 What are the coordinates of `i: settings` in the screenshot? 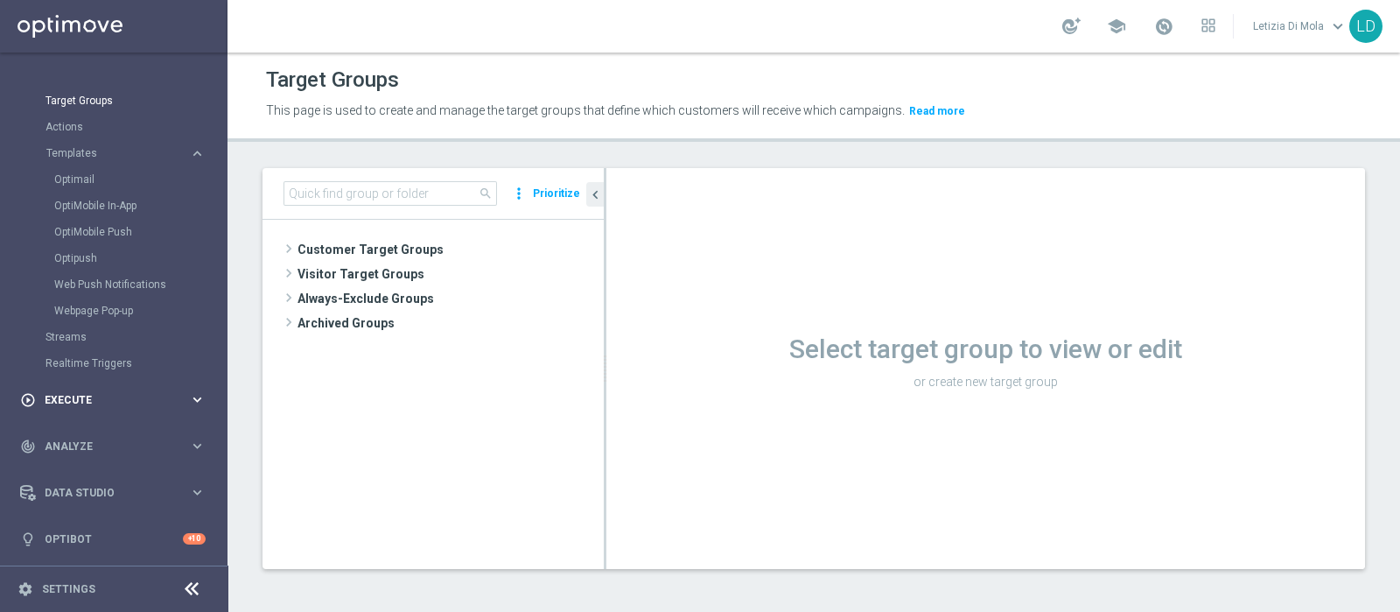 It's located at (25, 589).